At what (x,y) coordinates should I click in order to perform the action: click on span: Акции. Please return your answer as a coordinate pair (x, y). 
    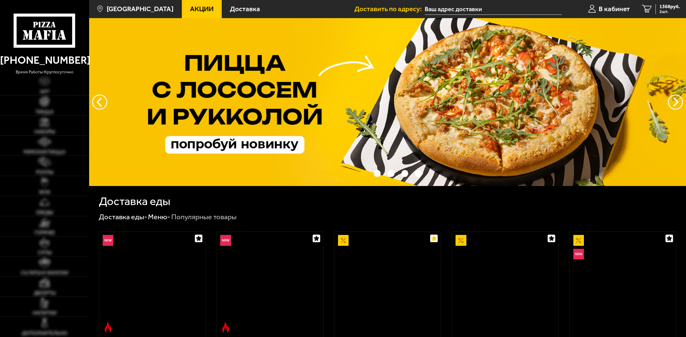
    Looking at the image, I should click on (202, 9).